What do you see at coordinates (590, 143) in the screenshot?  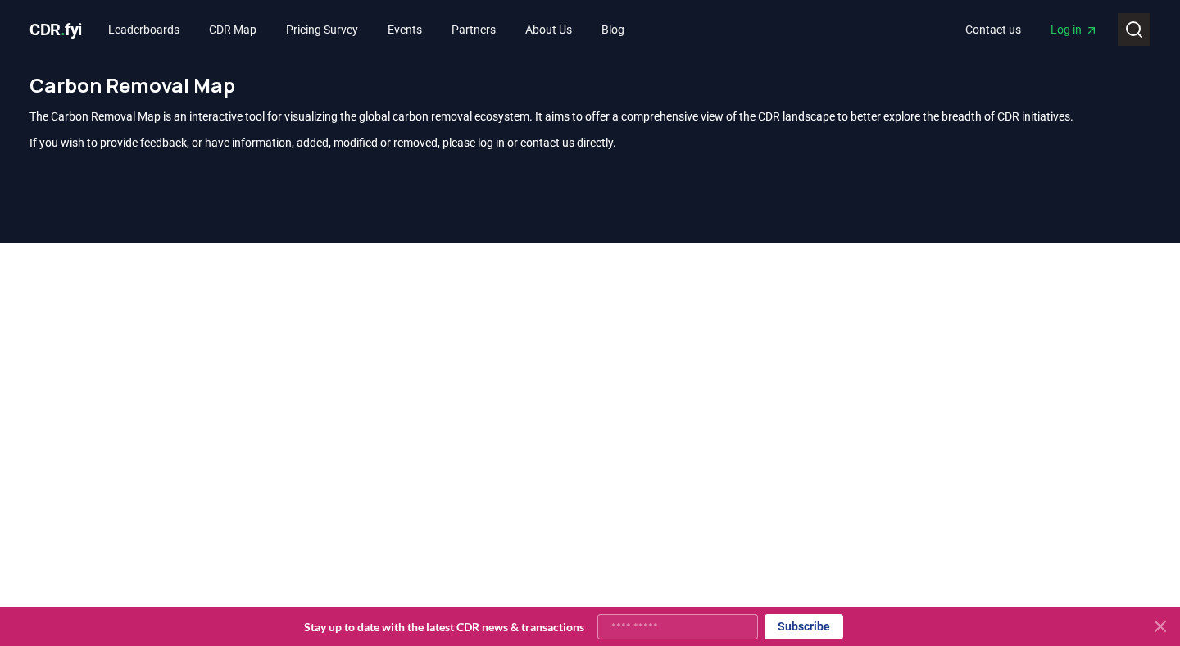 I see `p: If you wish to provide feedback, or have information, added, modified or removed, please log in o...` at bounding box center [590, 143].